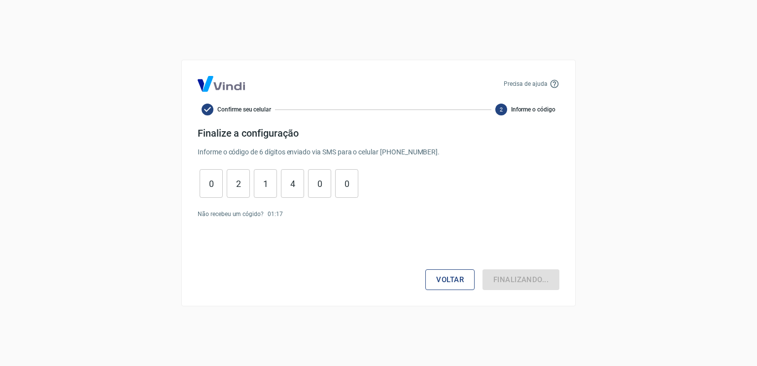  Describe the element at coordinates (526, 84) in the screenshot. I see `p: Precisa de ajuda` at that location.